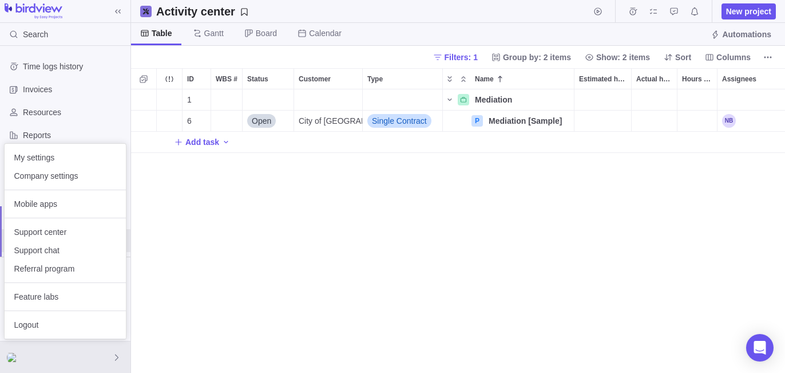 The height and width of the screenshot is (373, 785). What do you see at coordinates (65, 268) in the screenshot?
I see `a: Referral program` at bounding box center [65, 268].